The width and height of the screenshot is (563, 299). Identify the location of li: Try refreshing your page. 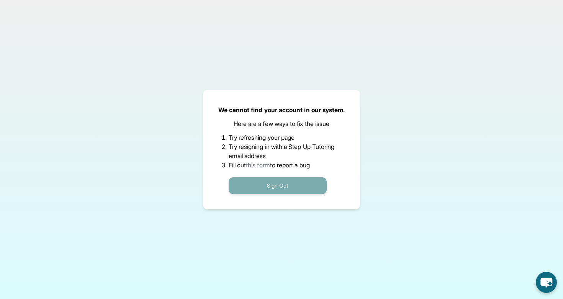
(282, 138).